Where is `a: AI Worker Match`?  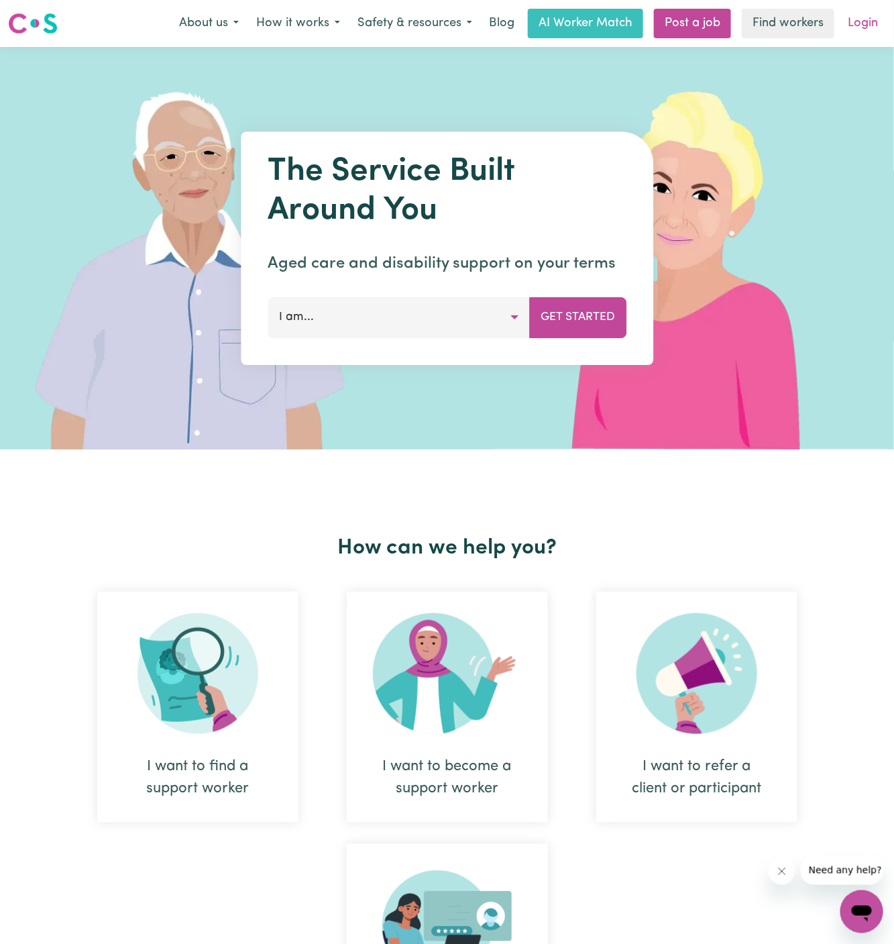
a: AI Worker Match is located at coordinates (586, 23).